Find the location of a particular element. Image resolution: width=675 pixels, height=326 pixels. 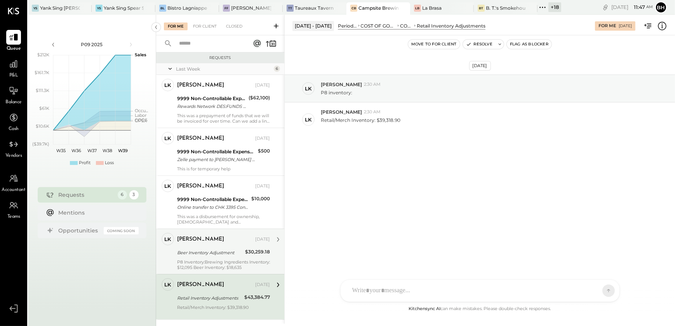

div: Mentions is located at coordinates (97, 213).